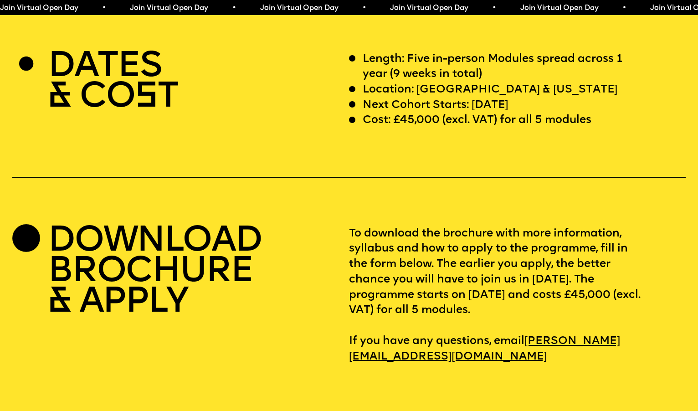 Image resolution: width=698 pixels, height=411 pixels. I want to click on span: S, so click(146, 98).